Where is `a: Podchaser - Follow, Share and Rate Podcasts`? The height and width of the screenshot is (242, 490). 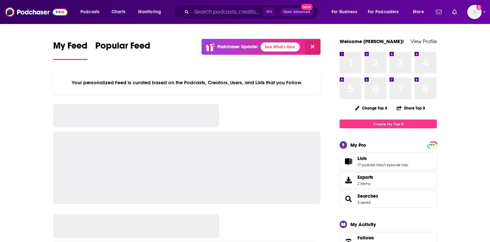 a: Podchaser - Follow, Share and Rate Podcasts is located at coordinates (36, 12).